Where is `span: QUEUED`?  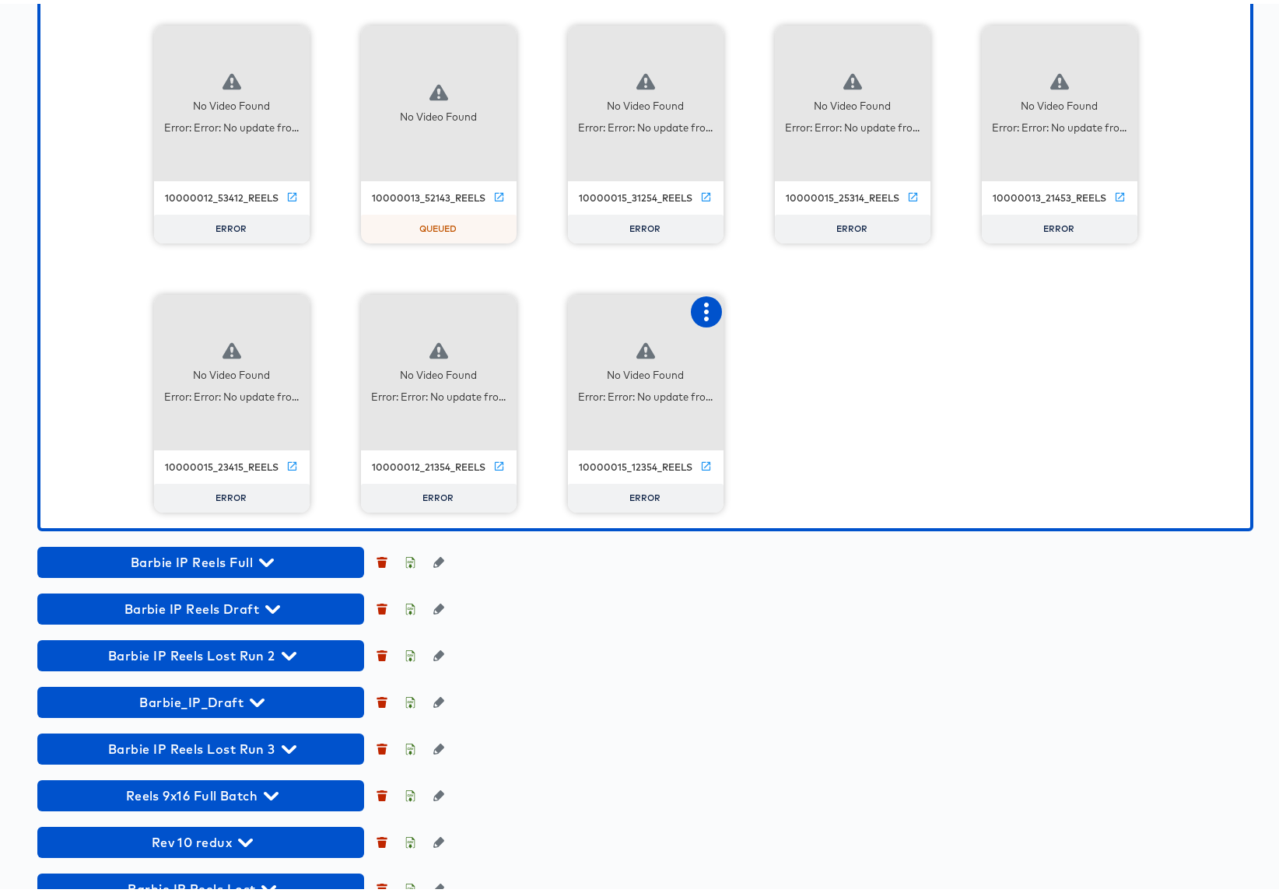 span: QUEUED is located at coordinates (439, 226).